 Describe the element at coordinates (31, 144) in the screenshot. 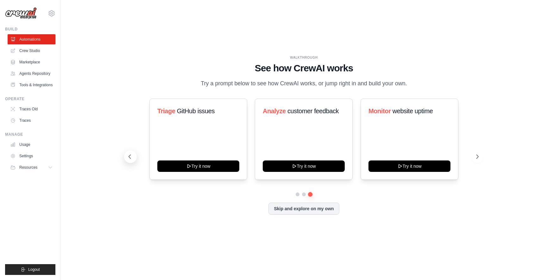

I see `a: Usage` at that location.